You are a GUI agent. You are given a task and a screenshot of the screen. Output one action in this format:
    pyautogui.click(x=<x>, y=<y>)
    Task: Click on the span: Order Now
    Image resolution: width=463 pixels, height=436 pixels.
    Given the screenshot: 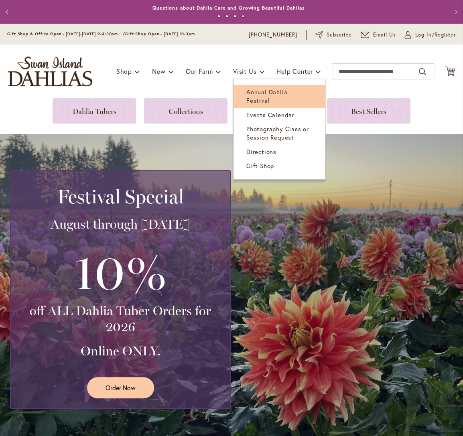 What is the action you would take?
    pyautogui.click(x=120, y=387)
    